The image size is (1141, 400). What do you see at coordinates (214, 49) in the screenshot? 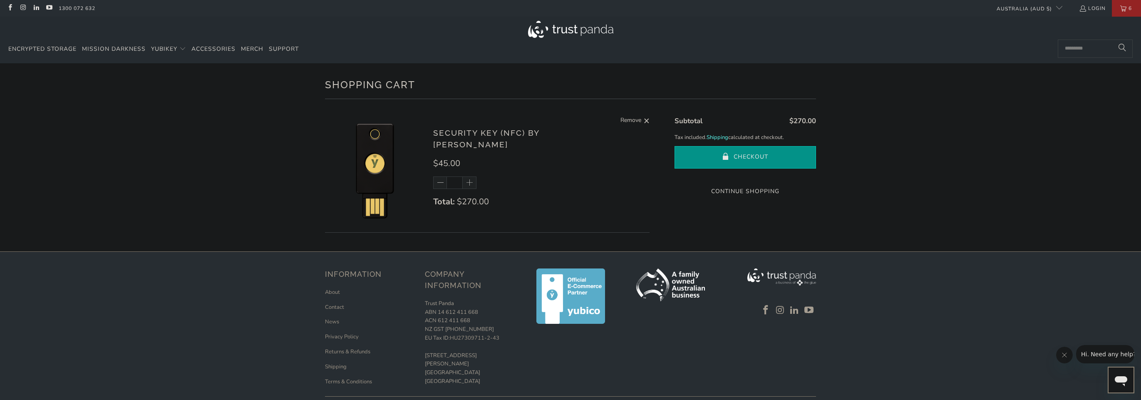
I see `a: Accessories` at bounding box center [214, 49].